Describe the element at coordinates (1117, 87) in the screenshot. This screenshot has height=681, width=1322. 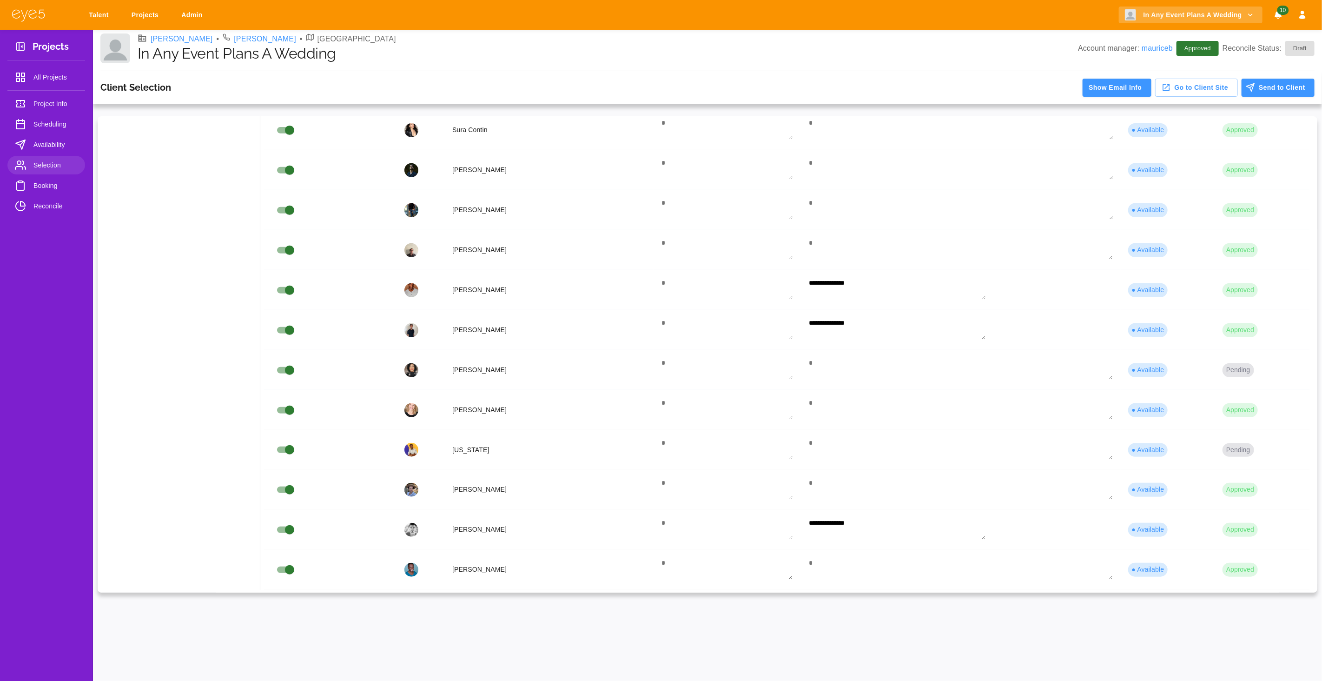
I see `button: Show Email Info` at that location.